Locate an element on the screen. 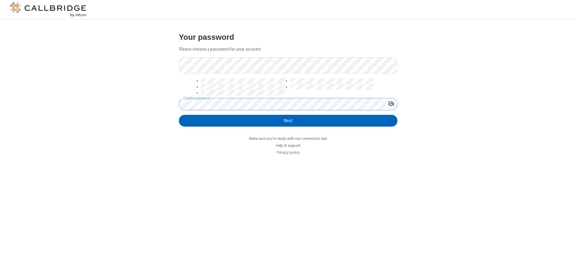 Image resolution: width=576 pixels, height=274 pixels. p: Please choose a password for your account. is located at coordinates (288, 49).